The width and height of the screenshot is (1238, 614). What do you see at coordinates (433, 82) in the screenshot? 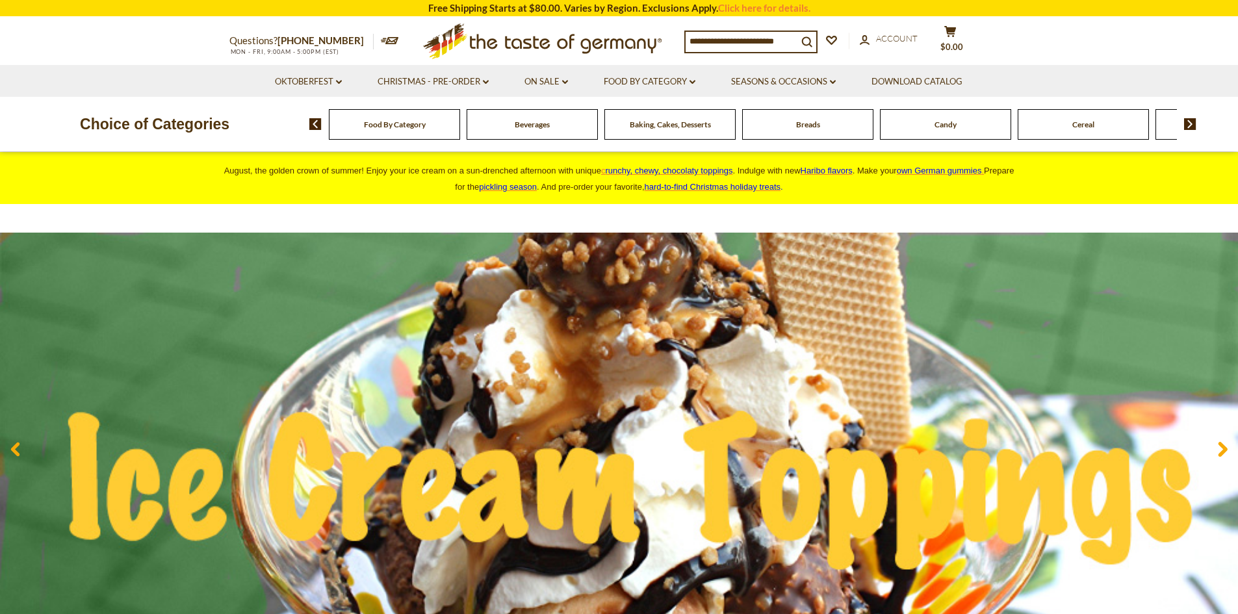
I see `a: Christmas - PRE-ORDER` at bounding box center [433, 82].